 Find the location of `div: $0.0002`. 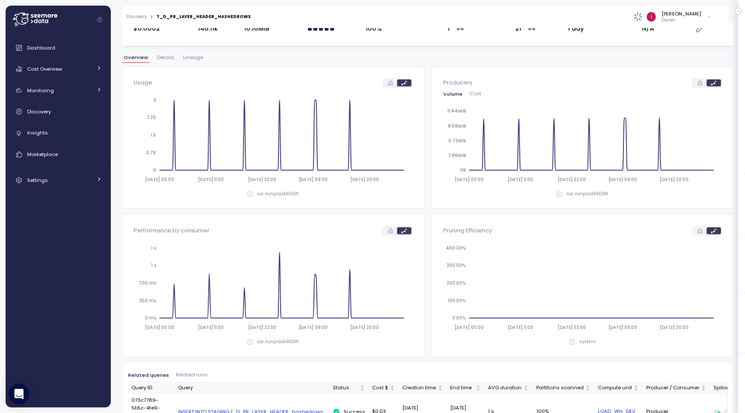

div: $0.0002 is located at coordinates (153, 28).